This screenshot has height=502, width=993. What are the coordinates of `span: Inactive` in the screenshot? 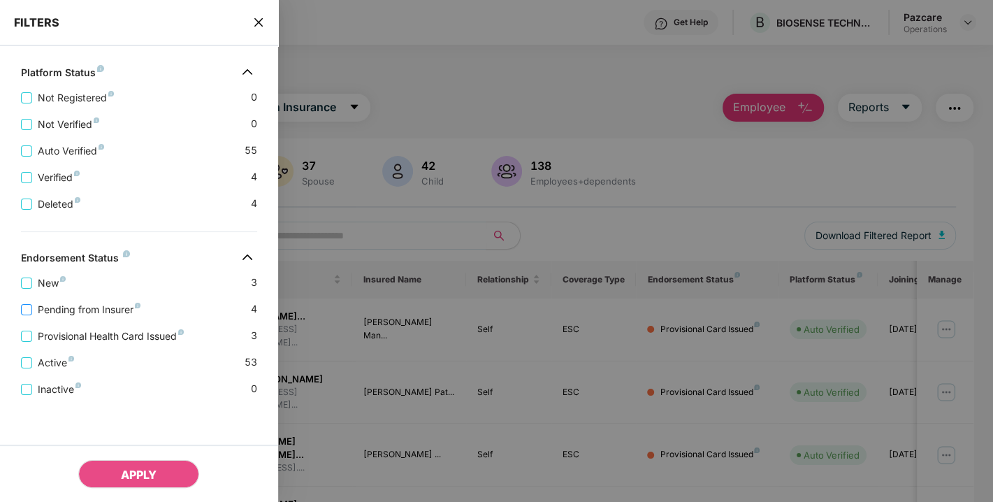 It's located at (59, 389).